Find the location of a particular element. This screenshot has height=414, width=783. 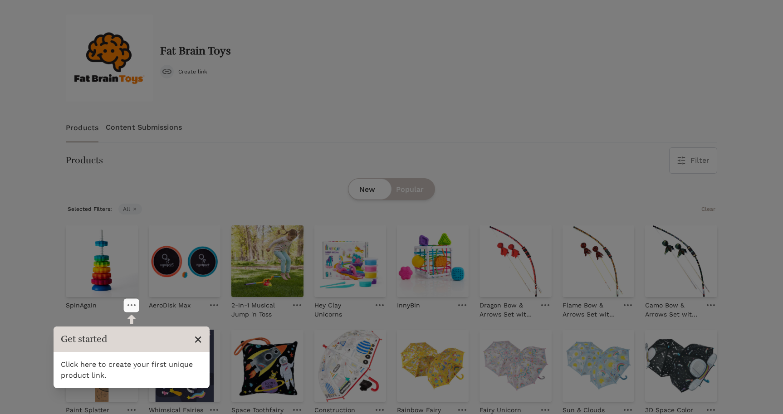

p: 2-in-1 Musical Jump 'n Toss is located at coordinates (259, 310).